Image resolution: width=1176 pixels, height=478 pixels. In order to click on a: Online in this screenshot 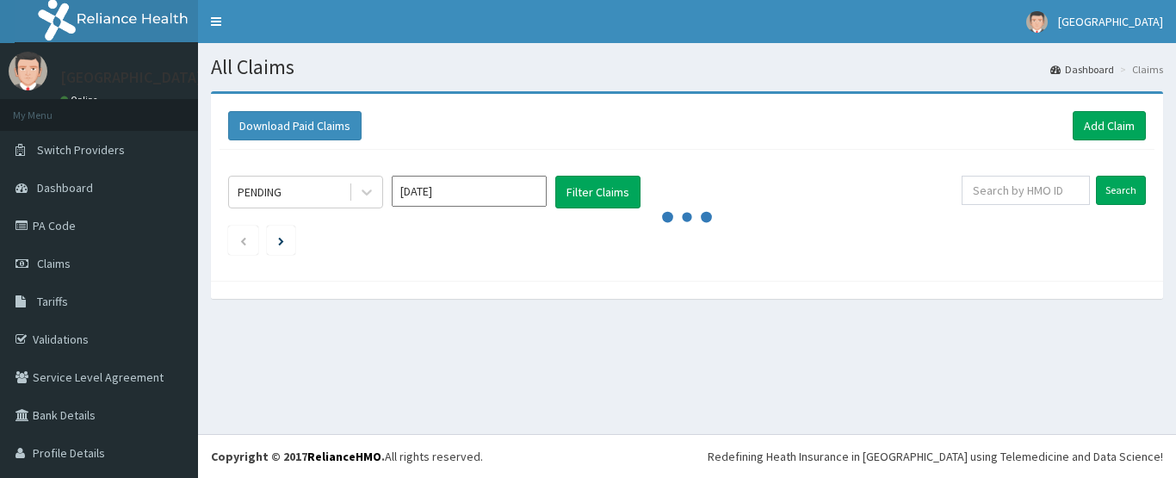, I will do `click(81, 100)`.